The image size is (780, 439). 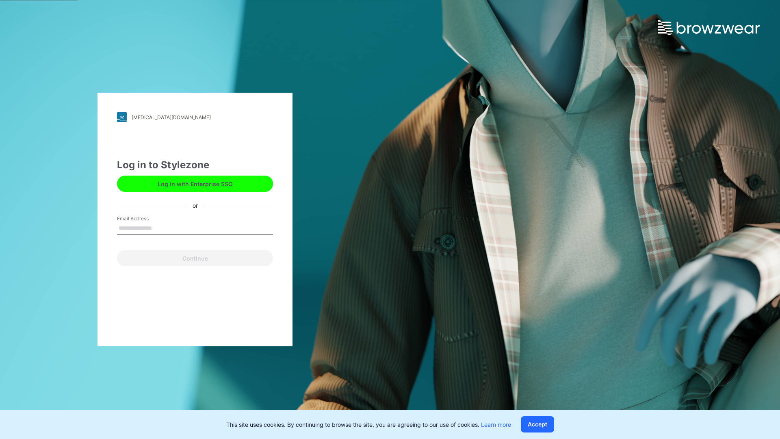 What do you see at coordinates (145, 219) in the screenshot?
I see `label: Email Address` at bounding box center [145, 219].